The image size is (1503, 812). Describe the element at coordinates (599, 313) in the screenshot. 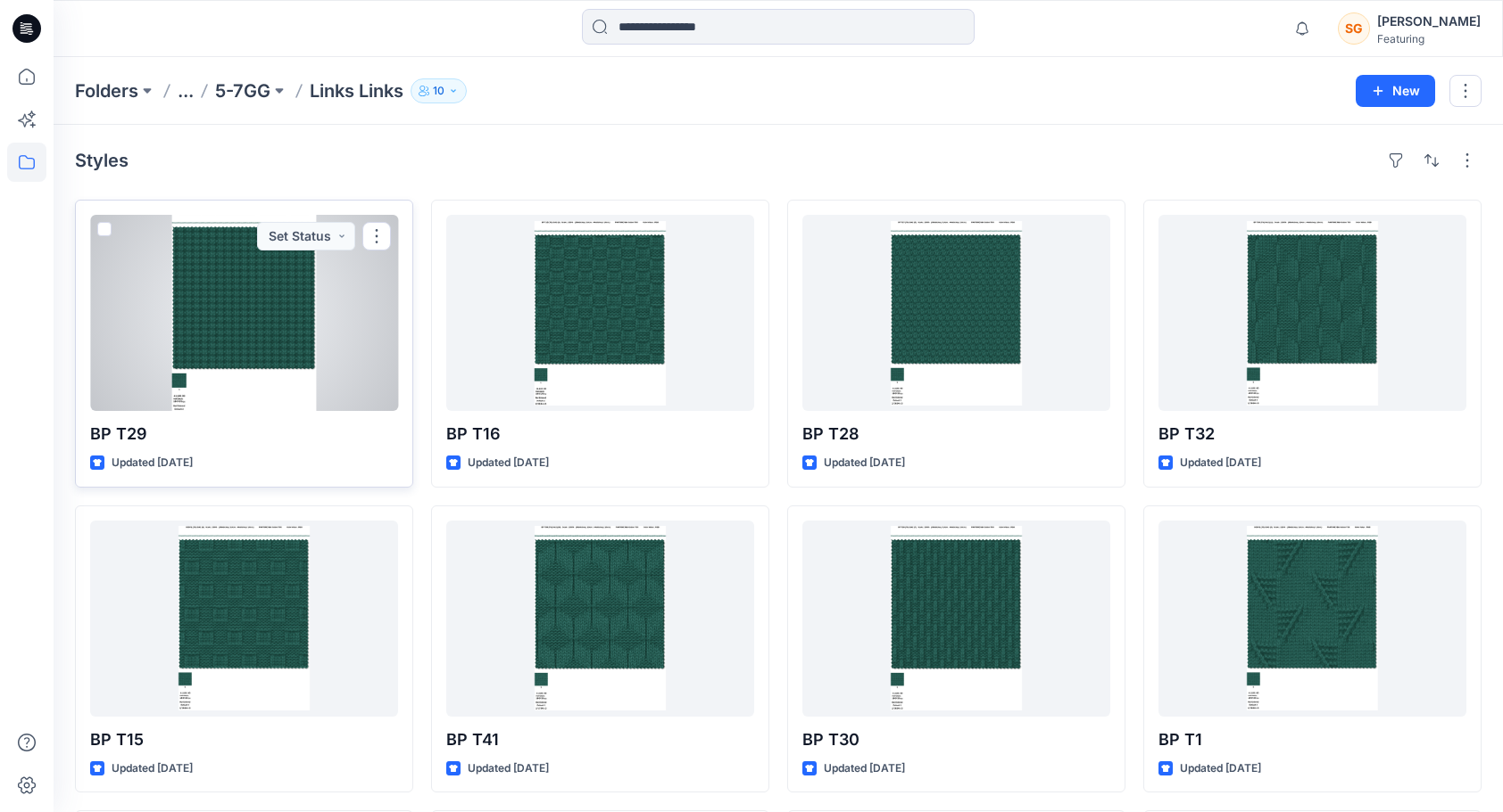

I see `a: BP T16` at that location.